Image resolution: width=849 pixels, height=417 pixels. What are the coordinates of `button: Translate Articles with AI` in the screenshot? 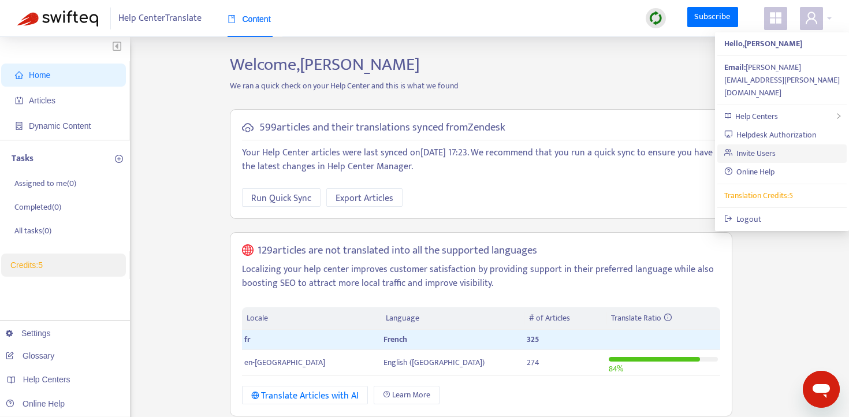 It's located at (305, 395).